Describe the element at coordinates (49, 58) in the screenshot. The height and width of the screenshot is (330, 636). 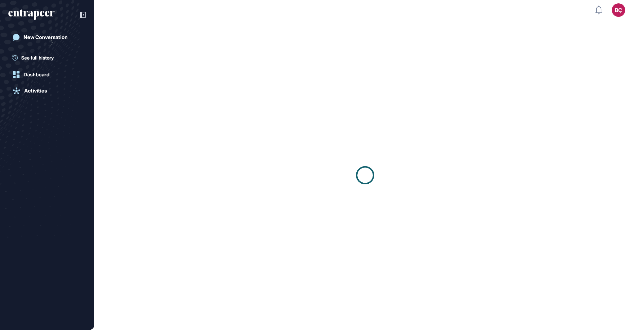
I see `a: See full history` at that location.